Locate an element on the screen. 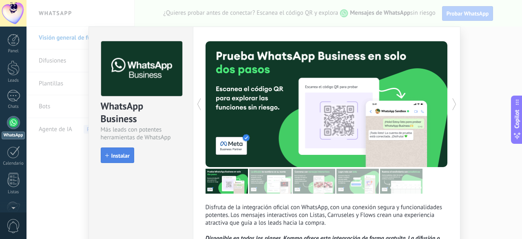 The image size is (522, 239). div: Chats is located at coordinates (13, 106).